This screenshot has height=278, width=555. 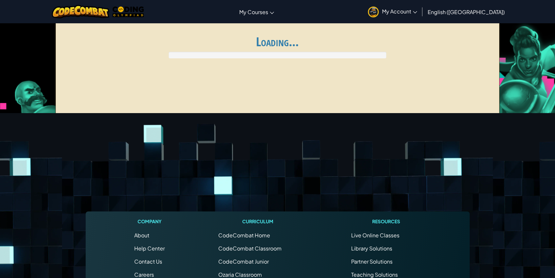 I want to click on h1: Loading..., so click(x=277, y=42).